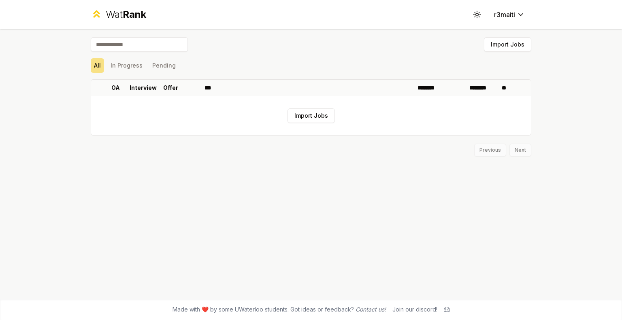  What do you see at coordinates (115, 88) in the screenshot?
I see `p: OA` at bounding box center [115, 88].